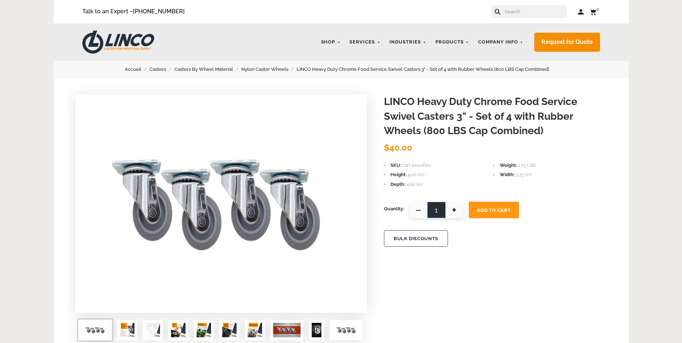 Image resolution: width=682 pixels, height=343 pixels. I want to click on button: Add To Cart, so click(494, 210).